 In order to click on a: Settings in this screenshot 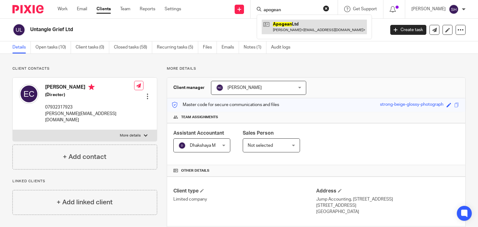, I will do `click(173, 9)`.